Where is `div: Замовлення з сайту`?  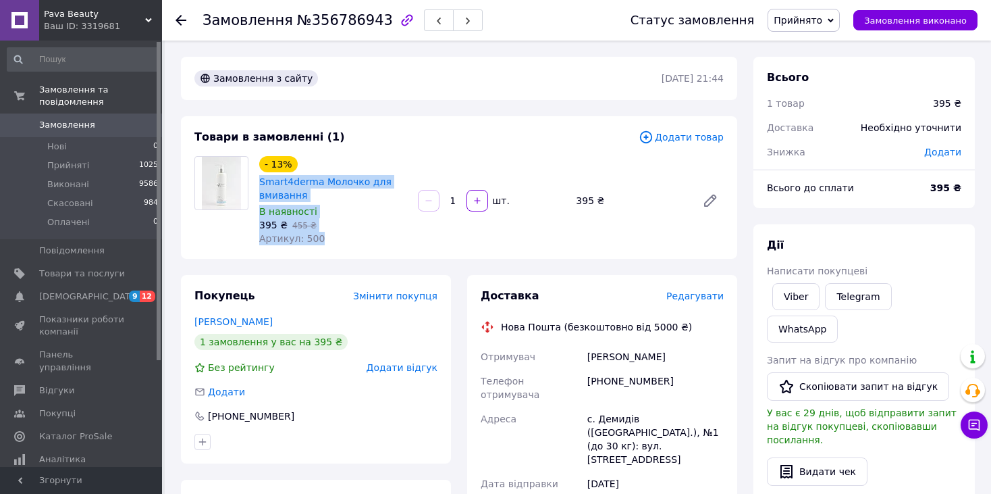
div: Замовлення з сайту is located at coordinates (256, 78).